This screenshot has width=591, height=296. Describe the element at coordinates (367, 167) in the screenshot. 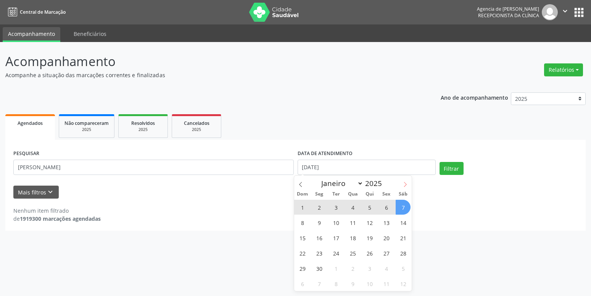

I see `input: Selecione um intervalo` at that location.